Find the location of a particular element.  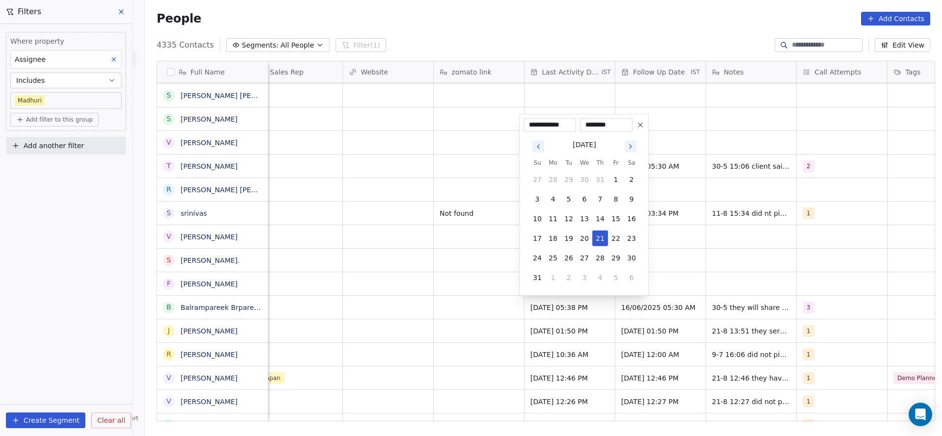

button: 8 is located at coordinates (616, 199).